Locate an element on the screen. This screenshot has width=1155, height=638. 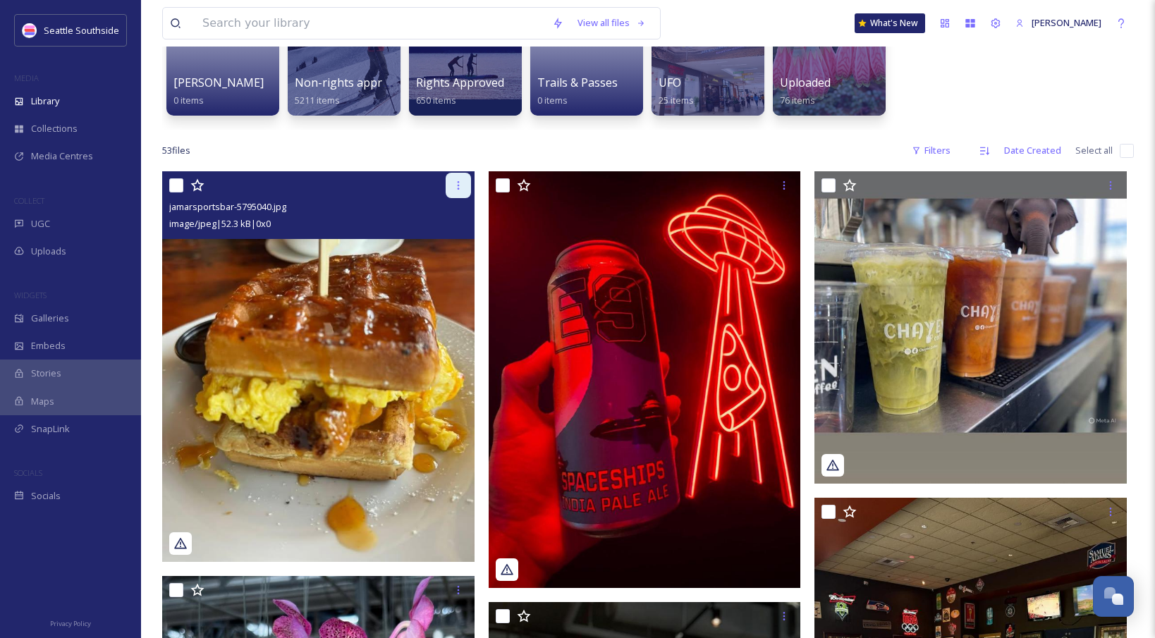
span: Privacy Policy is located at coordinates (71, 623).